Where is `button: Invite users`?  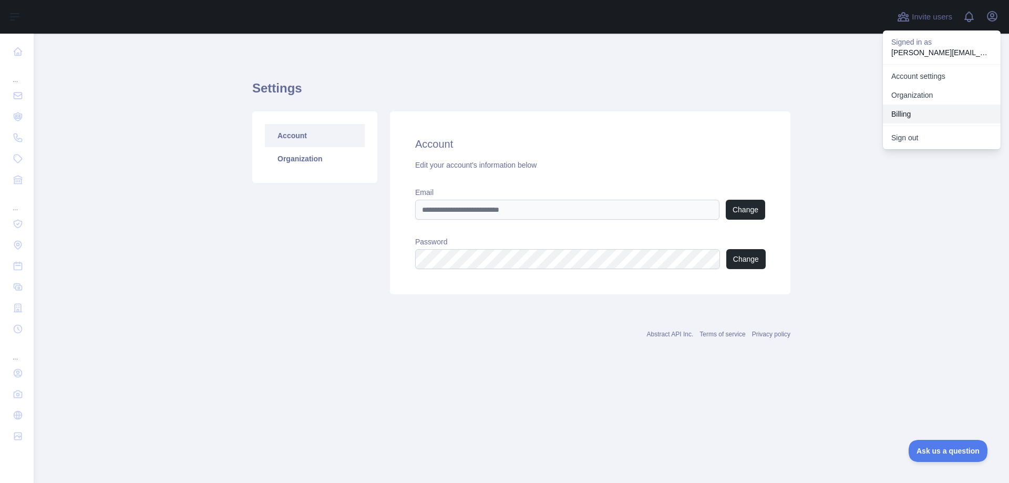
button: Invite users is located at coordinates (924, 17).